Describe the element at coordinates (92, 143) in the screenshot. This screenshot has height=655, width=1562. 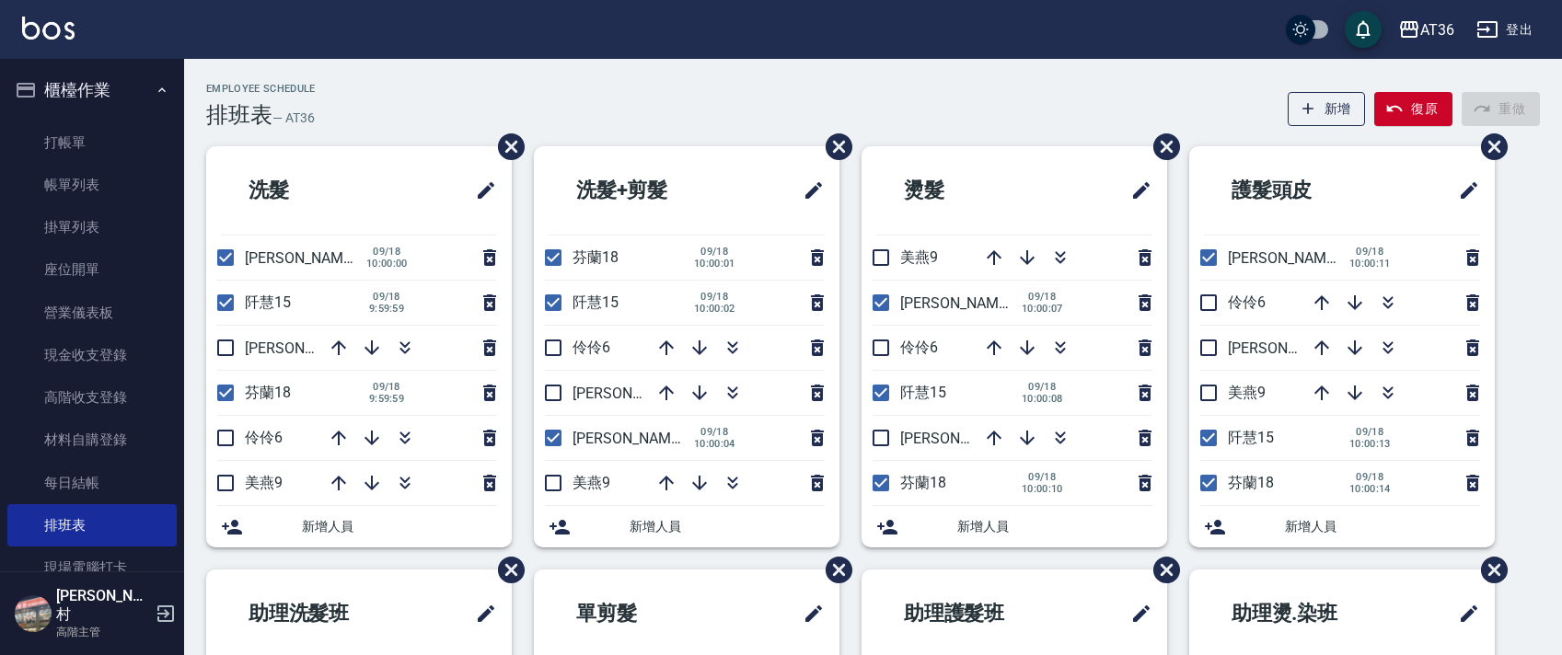
I see `a: 打帳單` at that location.